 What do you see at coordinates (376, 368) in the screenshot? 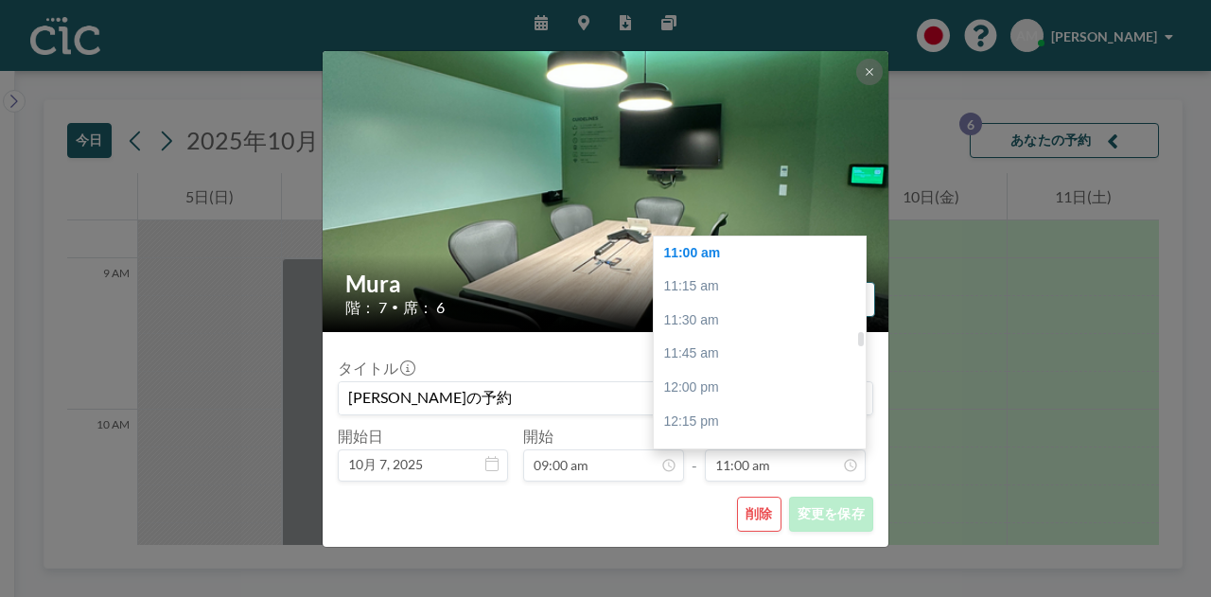
I see `label: タイトル` at bounding box center [376, 368].